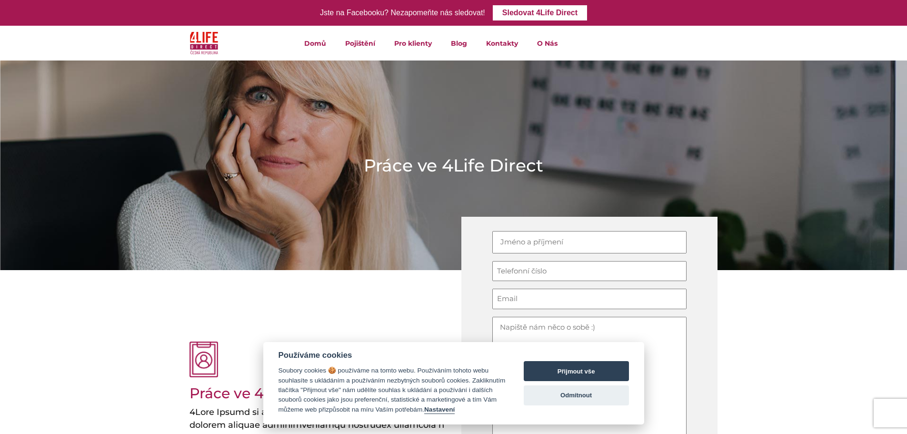  What do you see at coordinates (590, 242) in the screenshot?
I see `input: Jméno a příjmení` at bounding box center [590, 242].